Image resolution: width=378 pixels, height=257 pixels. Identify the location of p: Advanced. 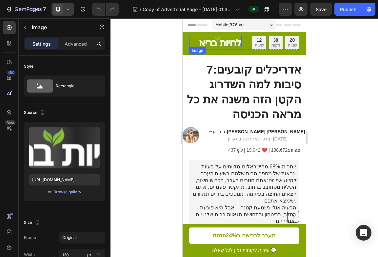
(76, 44).